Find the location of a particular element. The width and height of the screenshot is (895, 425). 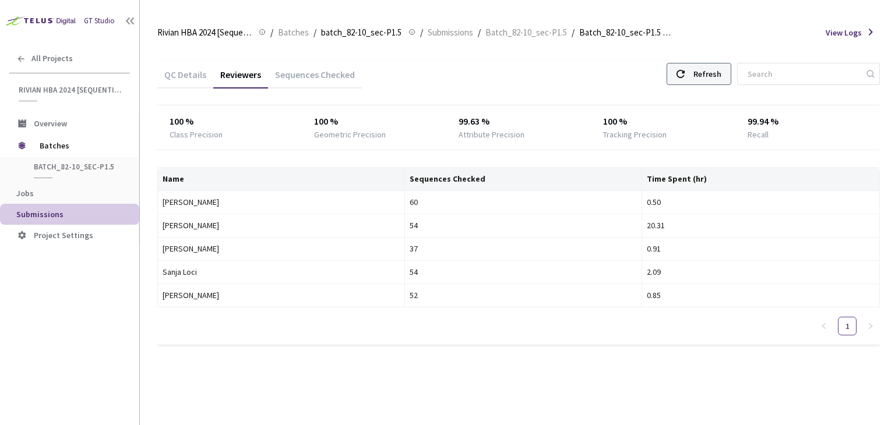

a: 1 is located at coordinates (847, 326).